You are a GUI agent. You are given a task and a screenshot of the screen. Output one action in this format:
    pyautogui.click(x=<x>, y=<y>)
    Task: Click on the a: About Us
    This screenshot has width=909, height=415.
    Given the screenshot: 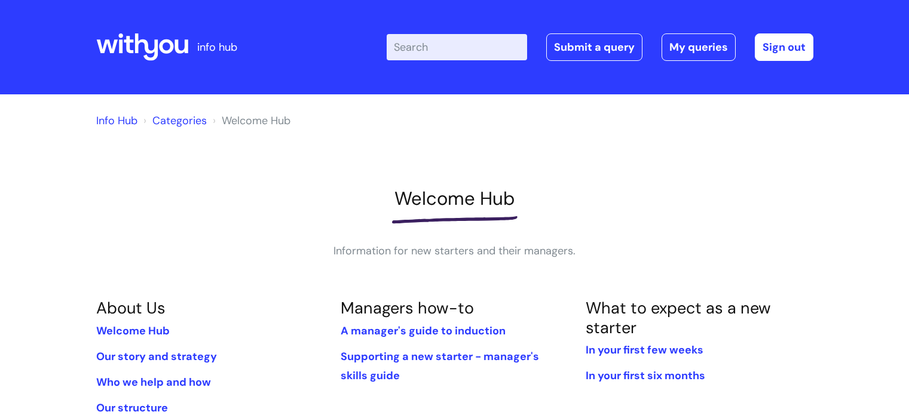 What is the action you would take?
    pyautogui.click(x=131, y=308)
    